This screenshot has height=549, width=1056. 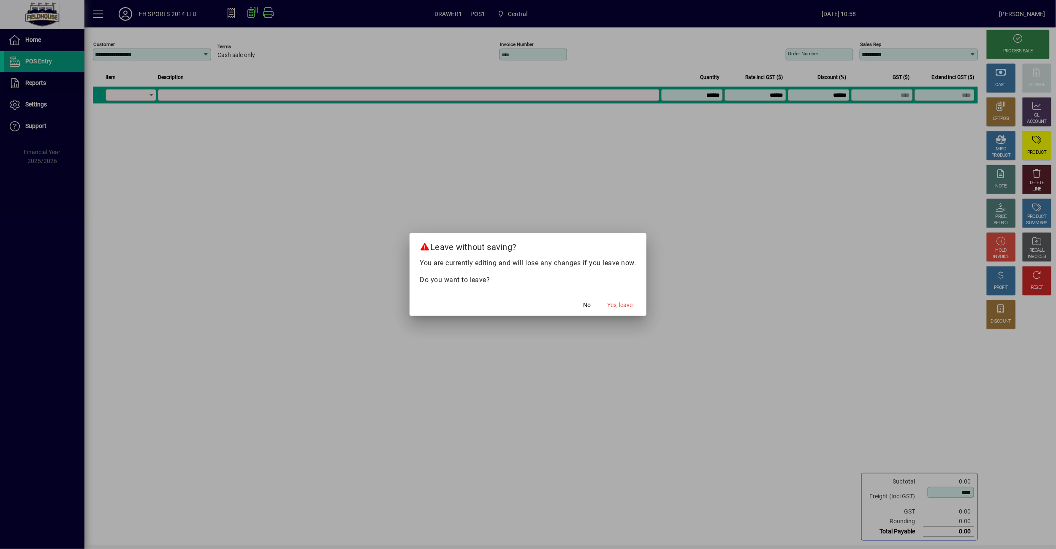 What do you see at coordinates (587, 305) in the screenshot?
I see `button: No` at bounding box center [587, 305].